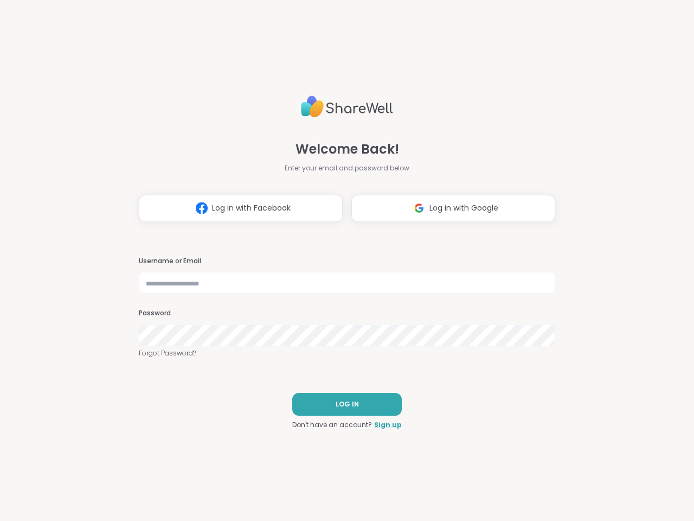 This screenshot has width=694, height=521. What do you see at coordinates (347, 313) in the screenshot?
I see `h3: Password` at bounding box center [347, 313].